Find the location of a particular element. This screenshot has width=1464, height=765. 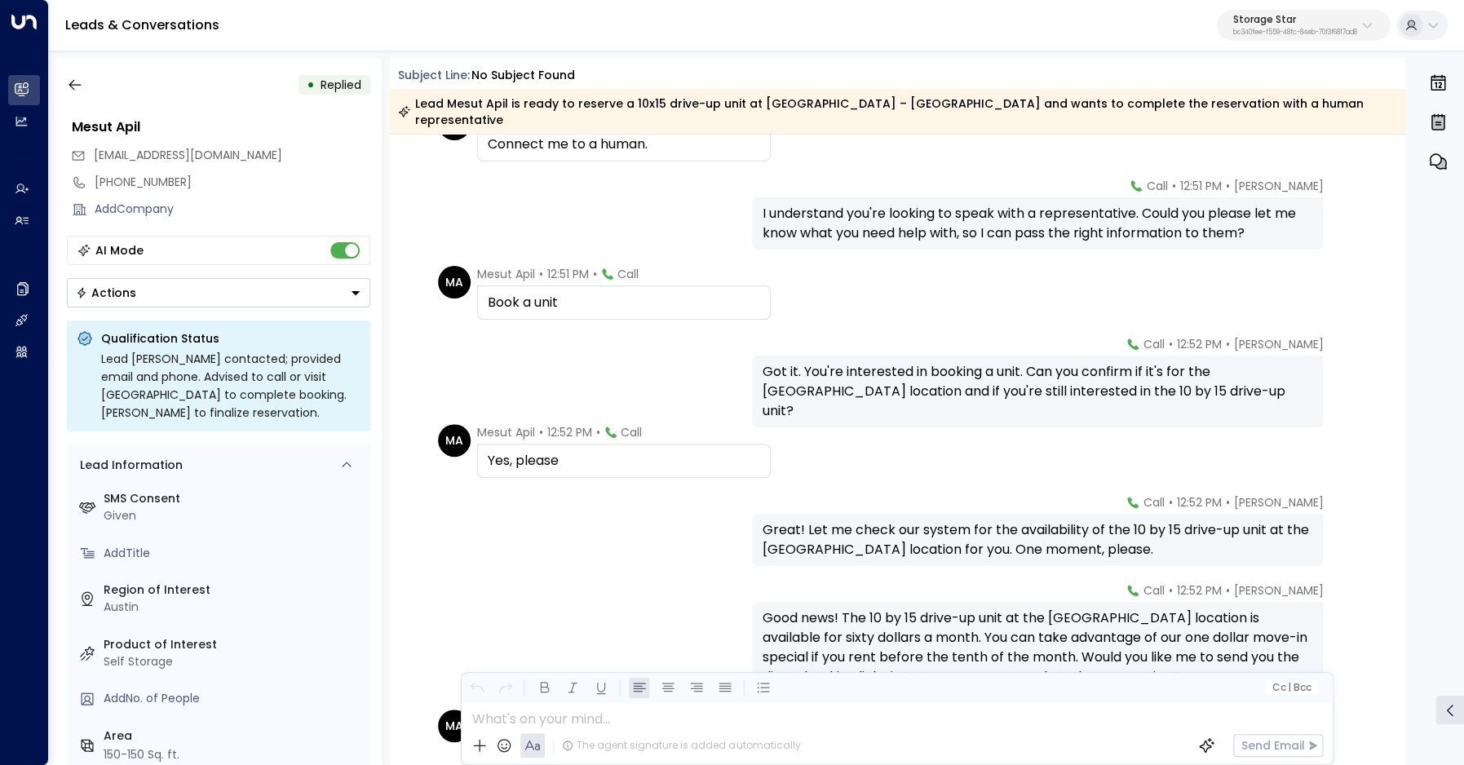

div: Actions is located at coordinates (106, 293).